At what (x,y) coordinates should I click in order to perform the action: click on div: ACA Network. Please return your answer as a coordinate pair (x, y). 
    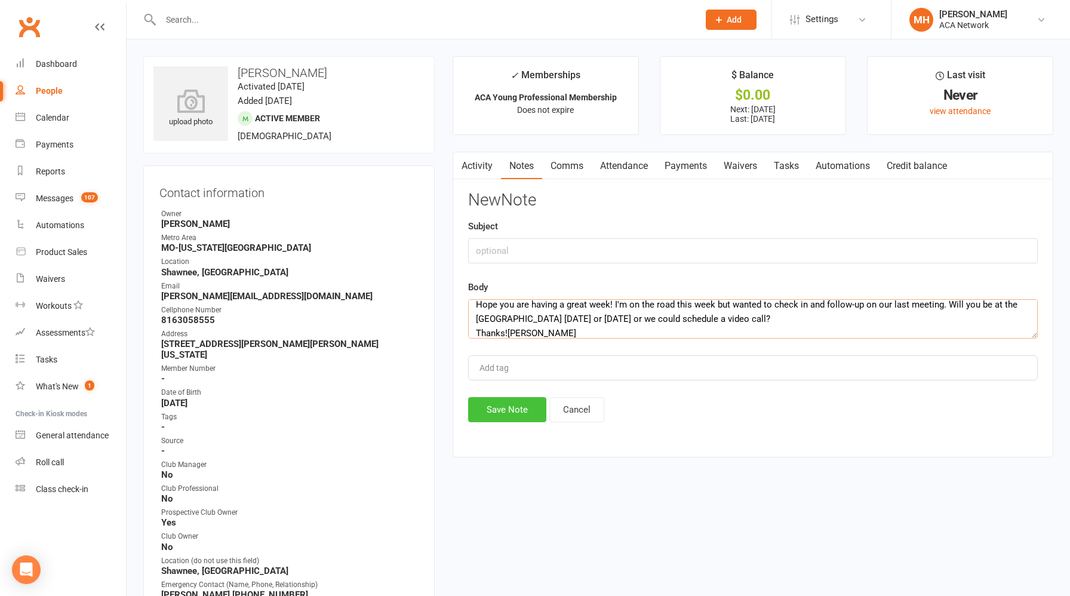
    Looking at the image, I should click on (973, 25).